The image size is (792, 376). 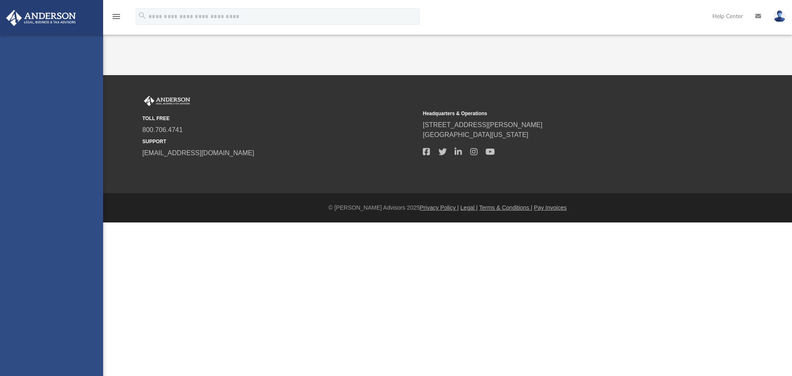 I want to click on small: TOLL FREE, so click(x=280, y=118).